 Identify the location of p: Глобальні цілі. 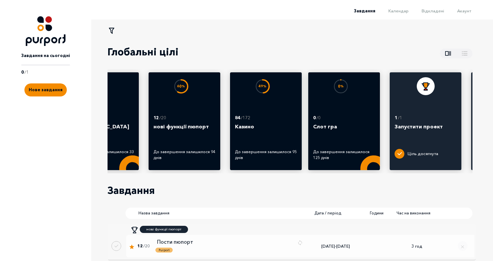
(143, 52).